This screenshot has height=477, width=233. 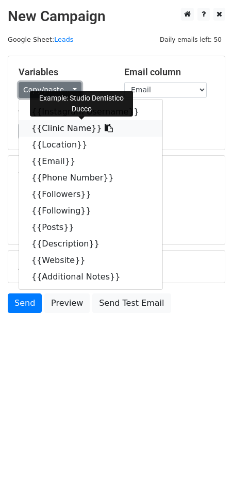 I want to click on div: Example: Studio Dentistico Ducco, so click(x=81, y=104).